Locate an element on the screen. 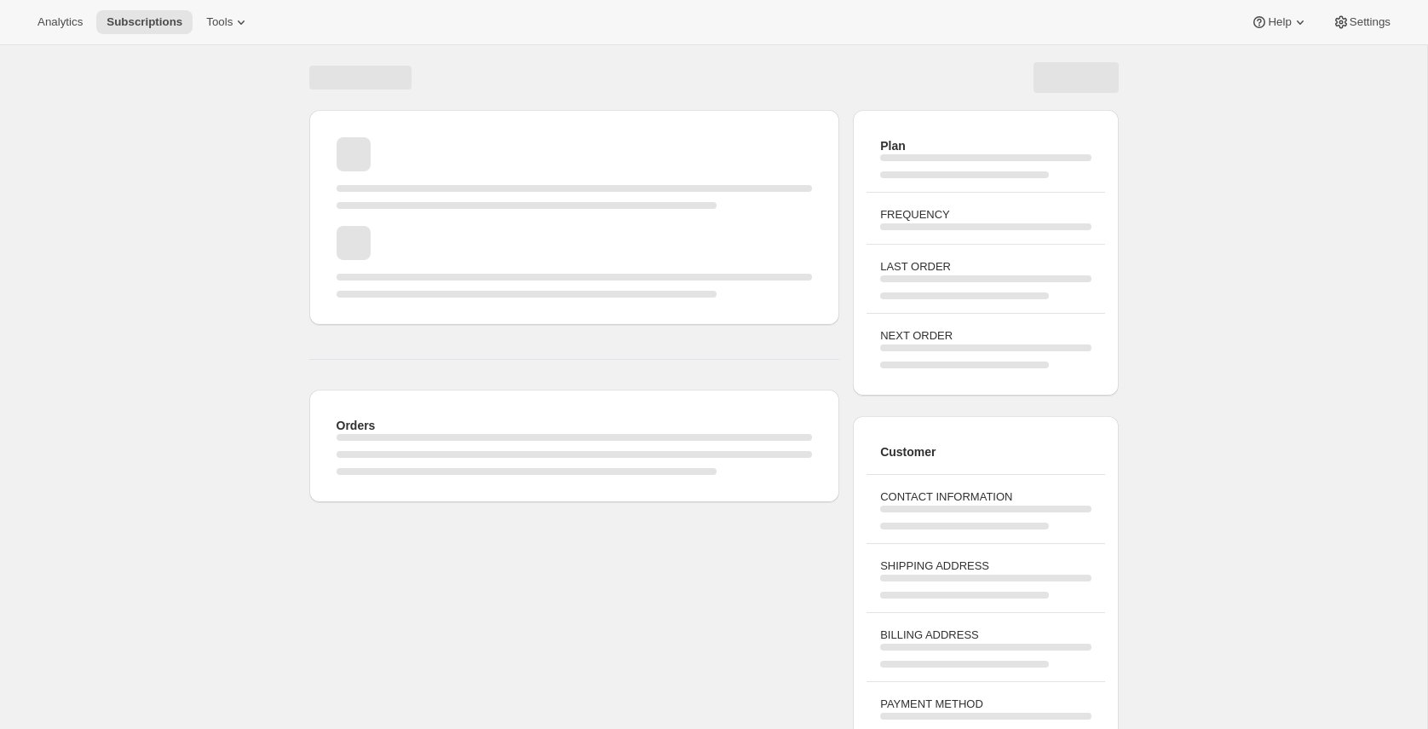  h3: PAYMENT METHOD is located at coordinates (985, 704).